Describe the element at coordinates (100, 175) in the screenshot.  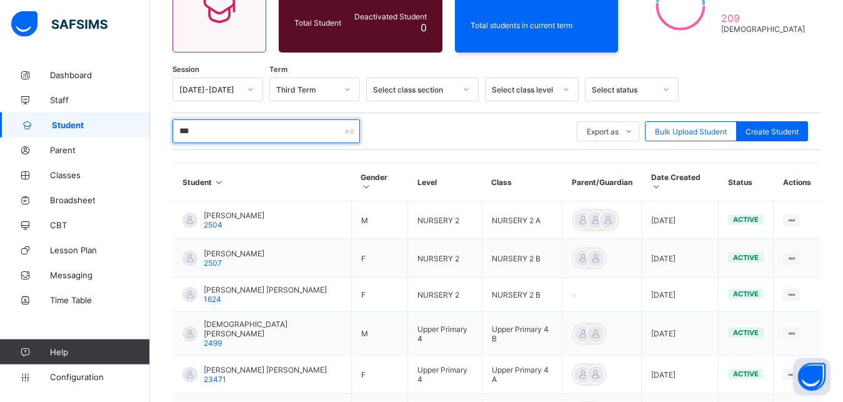
I see `span: Classes` at that location.